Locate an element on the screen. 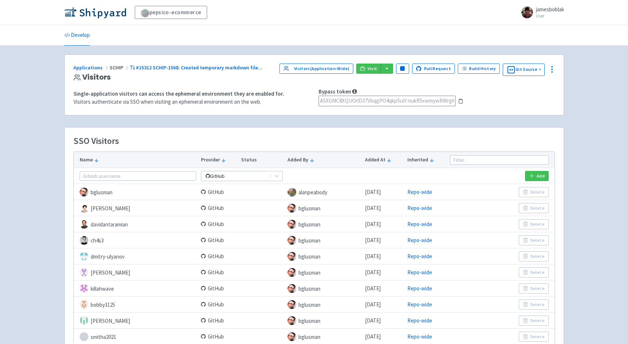 The height and width of the screenshot is (344, 628). button: Pause is located at coordinates (402, 69).